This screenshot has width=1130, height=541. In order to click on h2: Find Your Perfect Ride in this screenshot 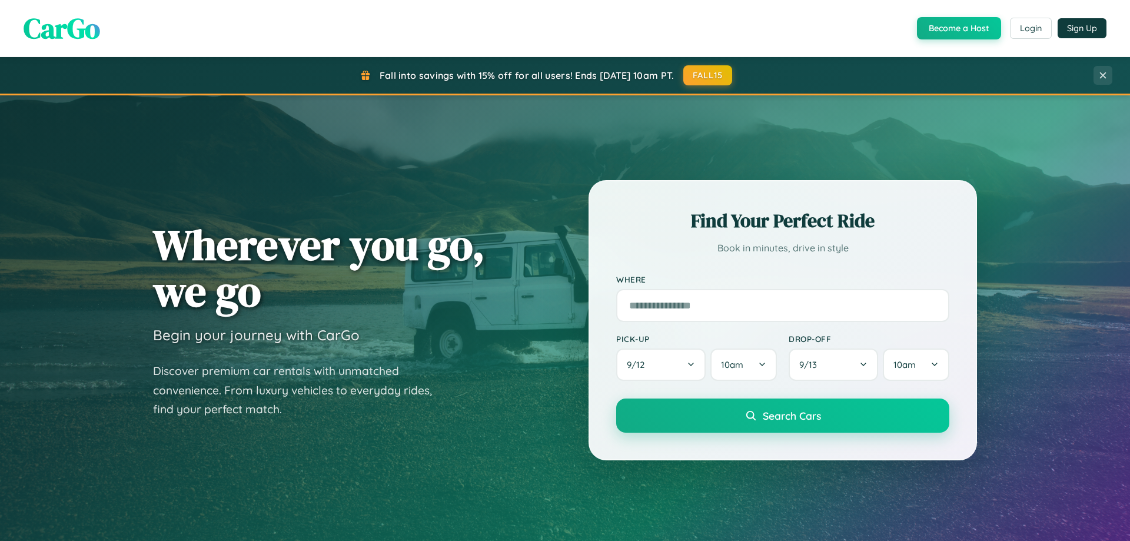, I will do `click(783, 221)`.